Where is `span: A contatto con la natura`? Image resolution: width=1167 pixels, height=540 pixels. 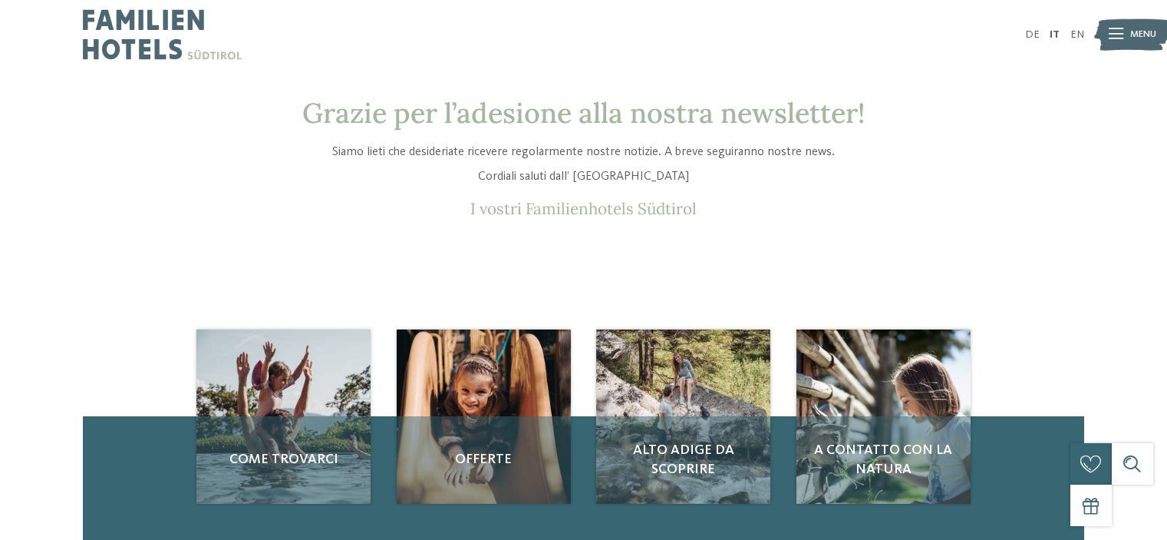 span: A contatto con la natura is located at coordinates (883, 460).